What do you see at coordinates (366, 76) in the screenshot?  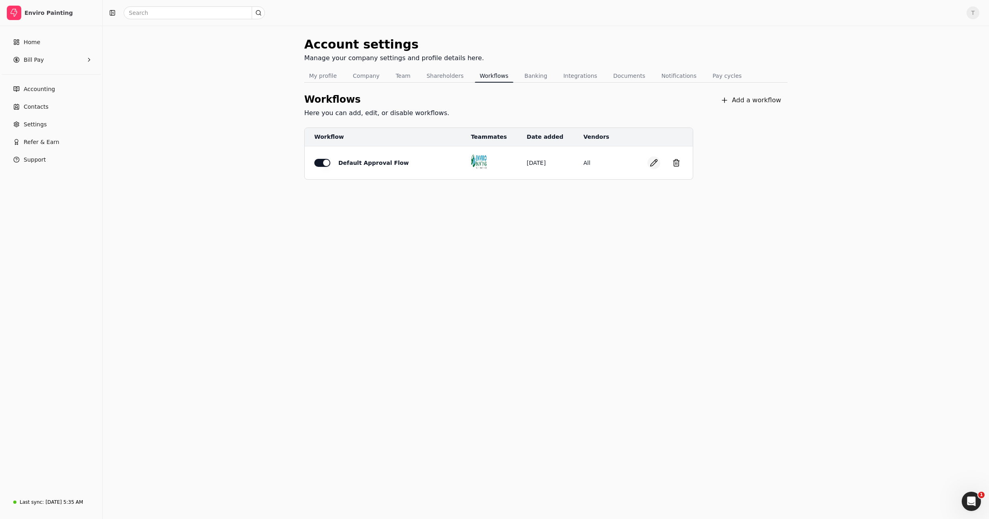 I see `button: Company` at bounding box center [366, 76].